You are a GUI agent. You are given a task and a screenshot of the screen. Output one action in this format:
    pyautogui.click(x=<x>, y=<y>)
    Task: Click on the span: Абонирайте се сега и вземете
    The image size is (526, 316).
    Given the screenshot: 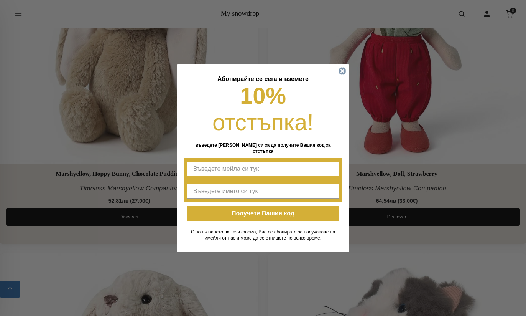 What is the action you would take?
    pyautogui.click(x=263, y=79)
    